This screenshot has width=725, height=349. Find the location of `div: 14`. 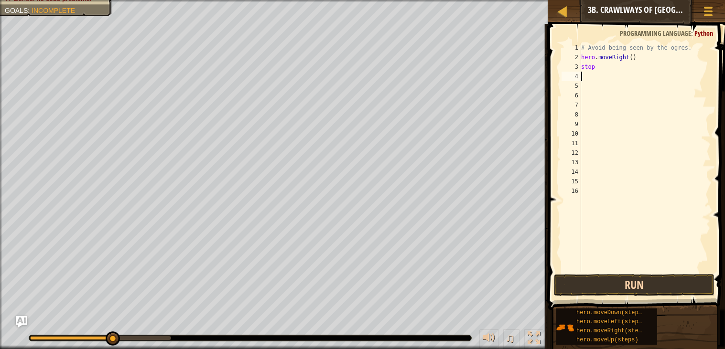

div: 14 is located at coordinates (571, 172).